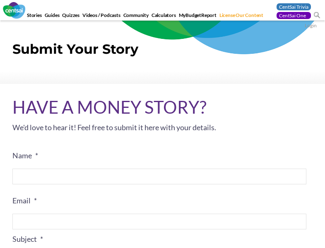 This screenshot has height=248, width=325. I want to click on img: CentSai, so click(14, 10).